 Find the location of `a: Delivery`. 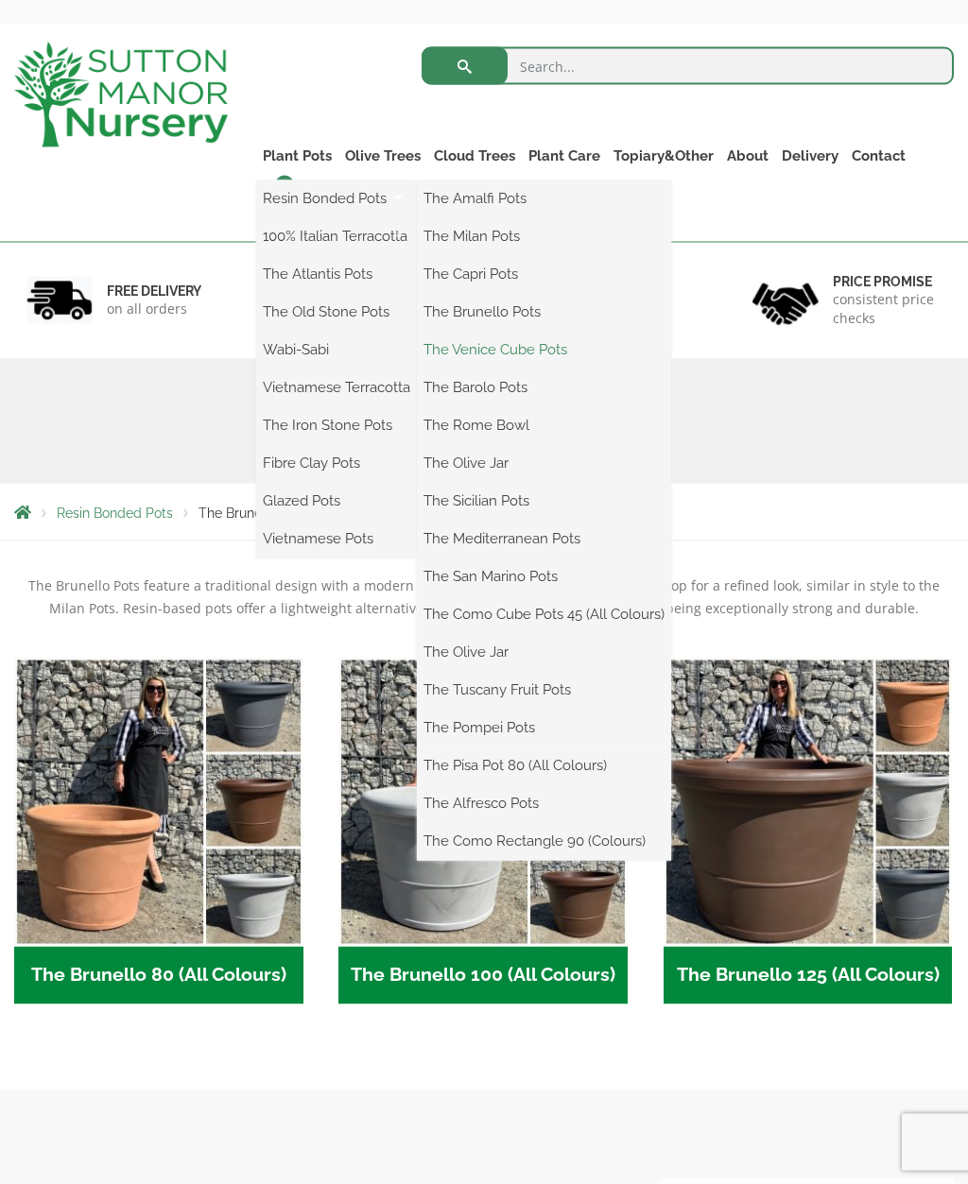

a: Delivery is located at coordinates (810, 156).